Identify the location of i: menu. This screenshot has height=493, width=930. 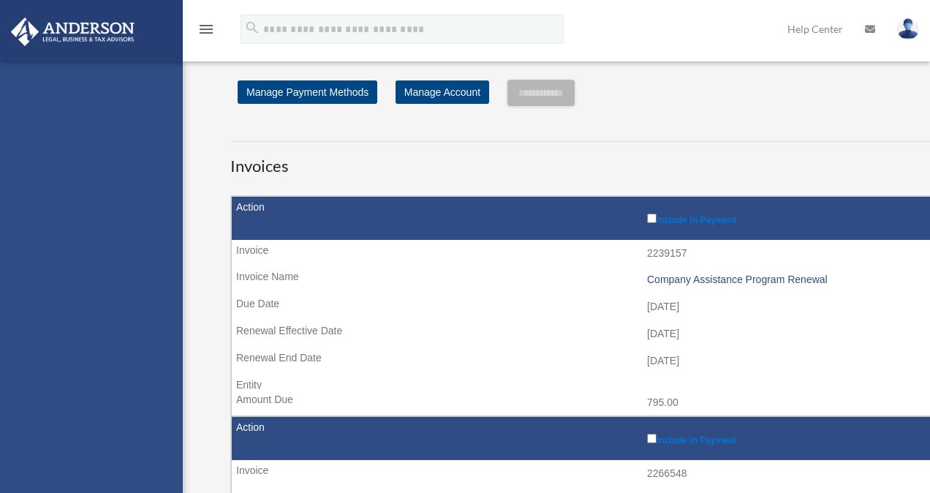
(206, 29).